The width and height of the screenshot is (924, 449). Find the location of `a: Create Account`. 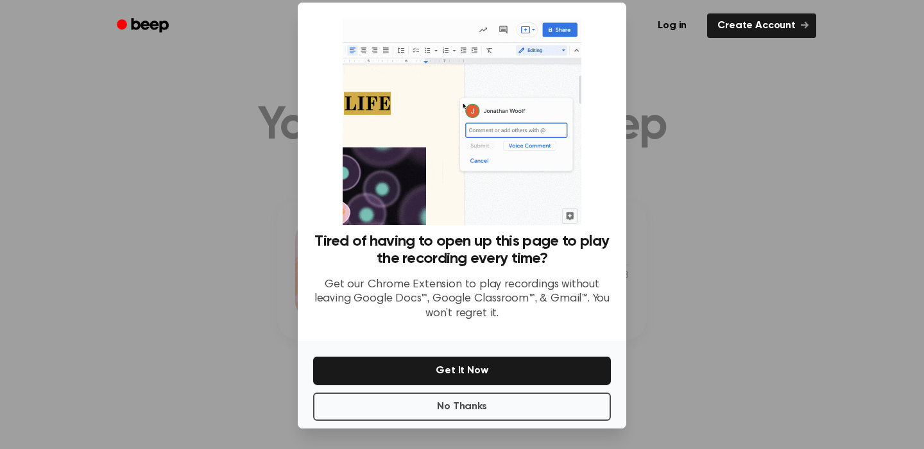

a: Create Account is located at coordinates (761, 26).